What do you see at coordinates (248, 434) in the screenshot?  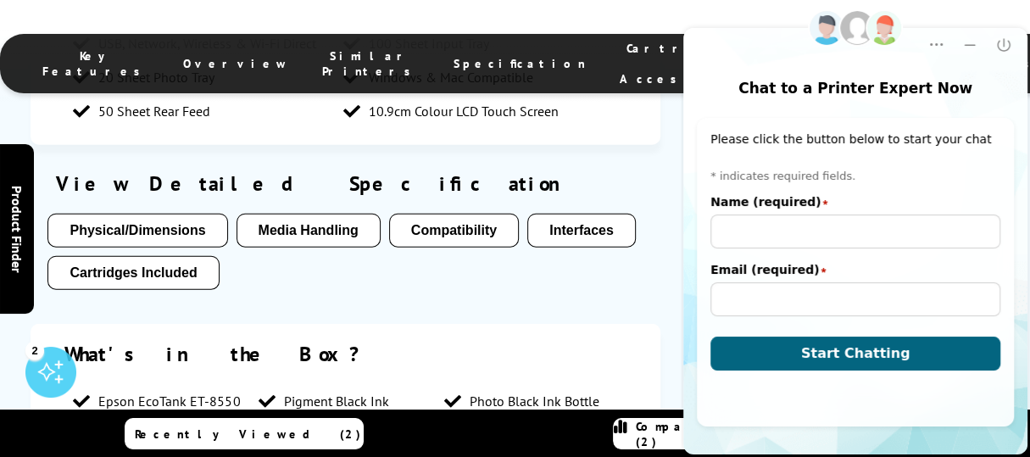 I see `span: Recently Viewed (2)` at bounding box center [248, 434].